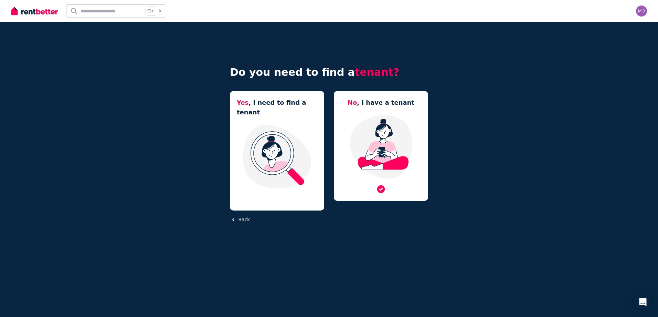 The height and width of the screenshot is (317, 658). Describe the element at coordinates (160, 11) in the screenshot. I see `span: k` at that location.